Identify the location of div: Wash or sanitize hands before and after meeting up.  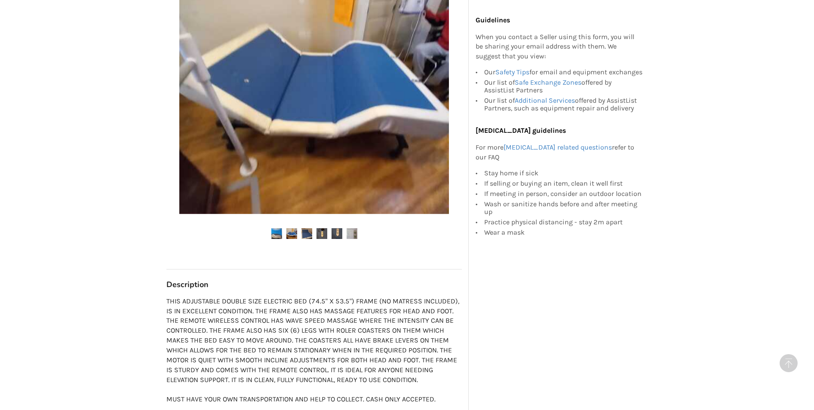
(563, 208).